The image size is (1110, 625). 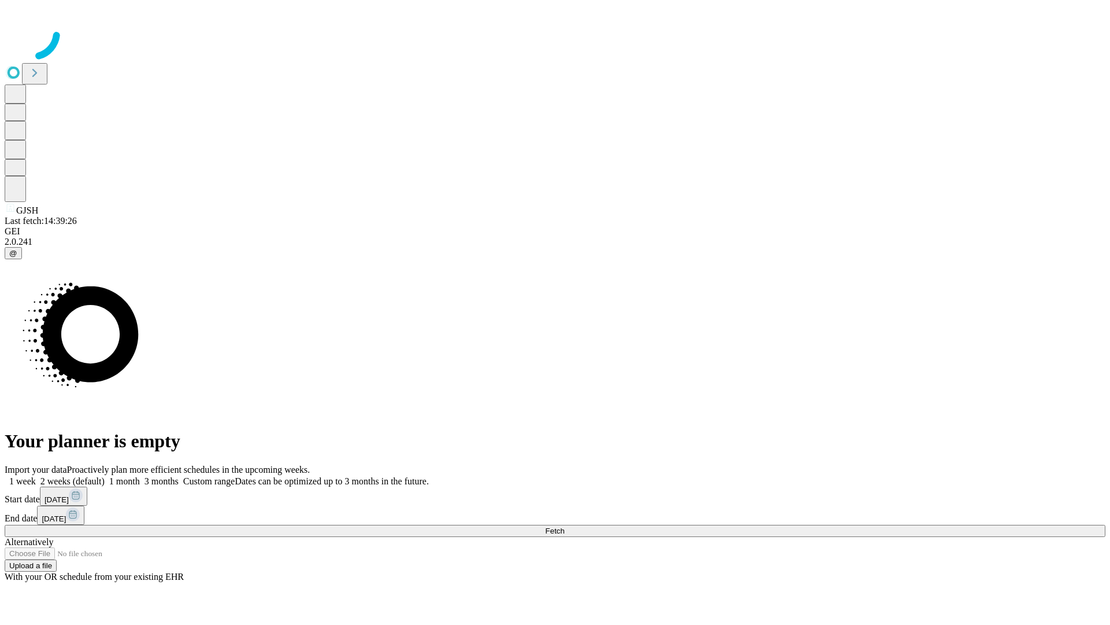 I want to click on button: Upload a file, so click(x=31, y=565).